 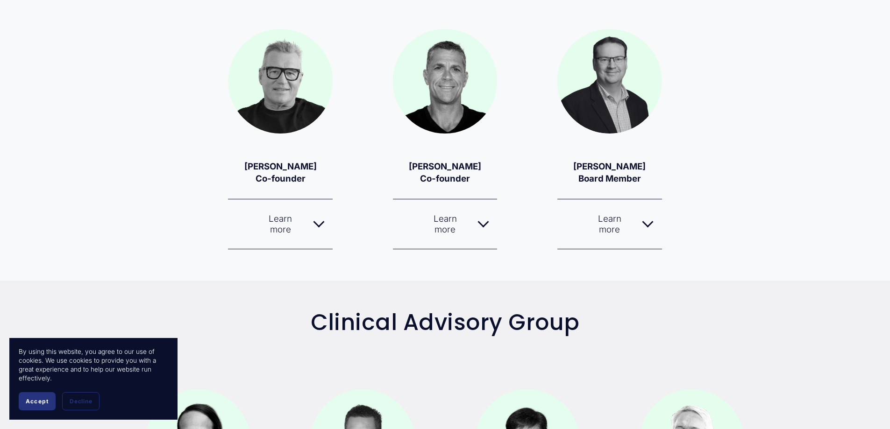 I want to click on section: Cookie banner, so click(x=93, y=379).